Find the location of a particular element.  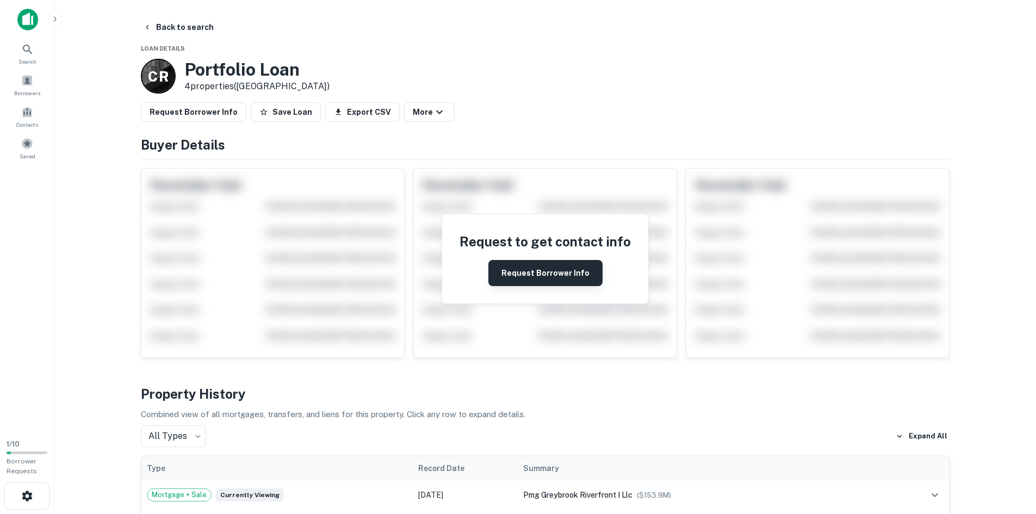

span: Loan Details is located at coordinates (163, 48).